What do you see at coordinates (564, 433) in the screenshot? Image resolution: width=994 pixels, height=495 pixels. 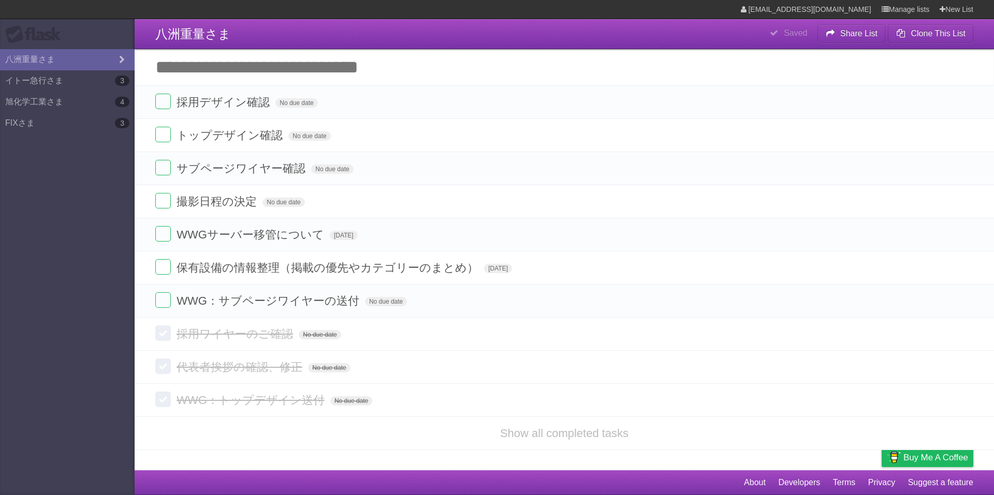 I see `a: Show all completed tasks` at bounding box center [564, 433].